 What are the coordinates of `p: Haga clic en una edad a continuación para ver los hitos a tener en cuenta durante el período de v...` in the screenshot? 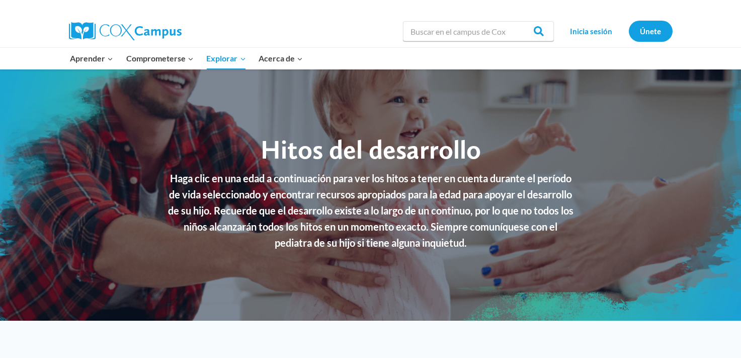 It's located at (371, 210).